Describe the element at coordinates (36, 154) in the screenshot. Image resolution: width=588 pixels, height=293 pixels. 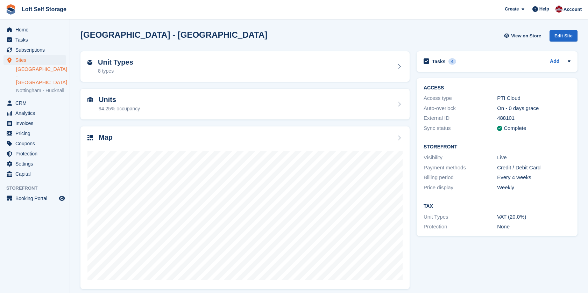
I see `span: Protection` at that location.